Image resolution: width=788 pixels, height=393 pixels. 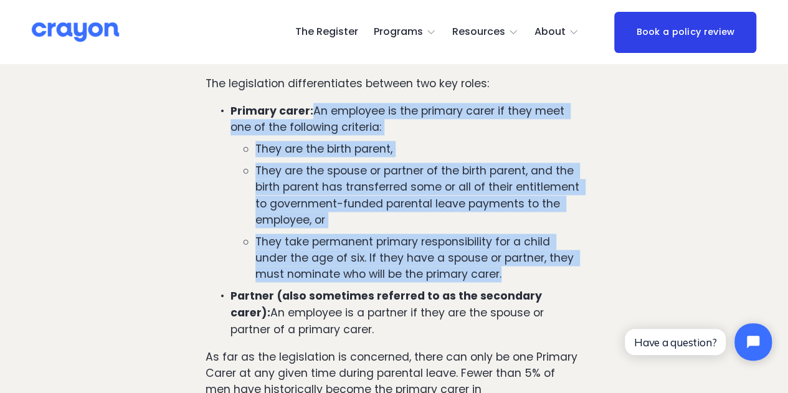 What do you see at coordinates (550, 32) in the screenshot?
I see `span: About` at bounding box center [550, 32].